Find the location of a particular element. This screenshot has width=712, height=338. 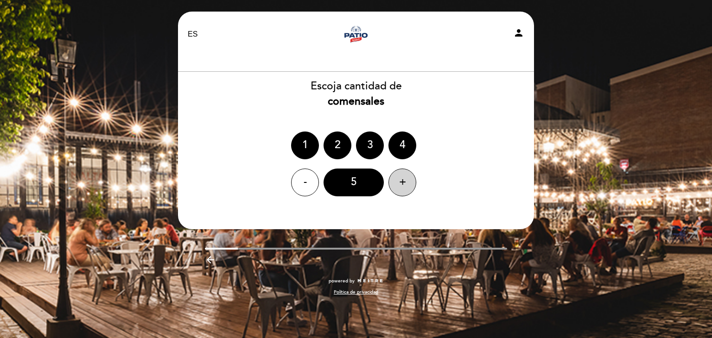

a: powered by is located at coordinates (356, 281).